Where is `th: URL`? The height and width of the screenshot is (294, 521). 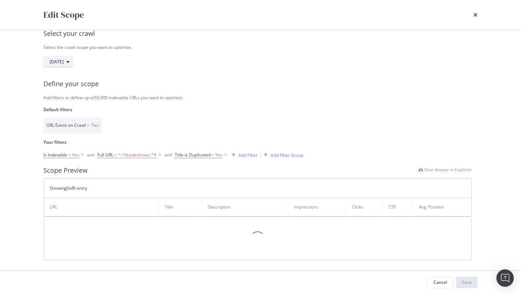 th: URL is located at coordinates (101, 207).